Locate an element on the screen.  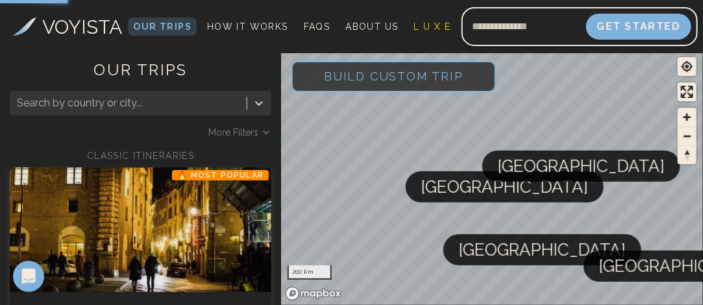
a: About Us is located at coordinates (371, 27).